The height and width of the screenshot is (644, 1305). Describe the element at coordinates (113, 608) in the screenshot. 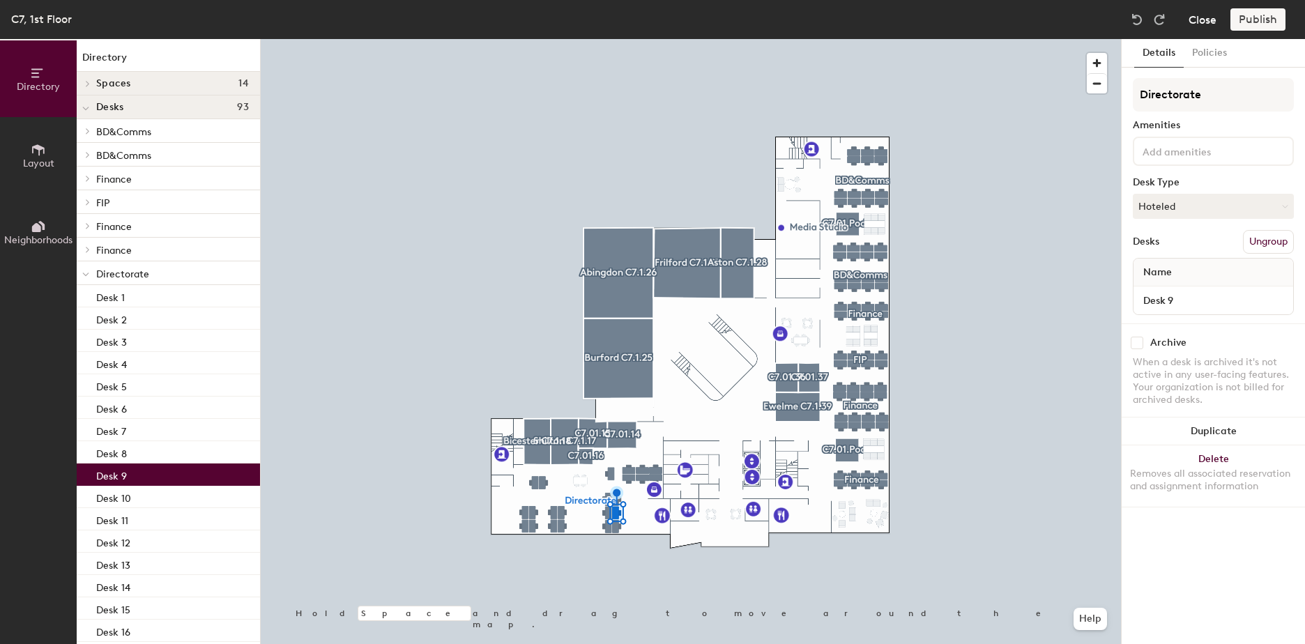

I see `p: Desk 15` at that location.